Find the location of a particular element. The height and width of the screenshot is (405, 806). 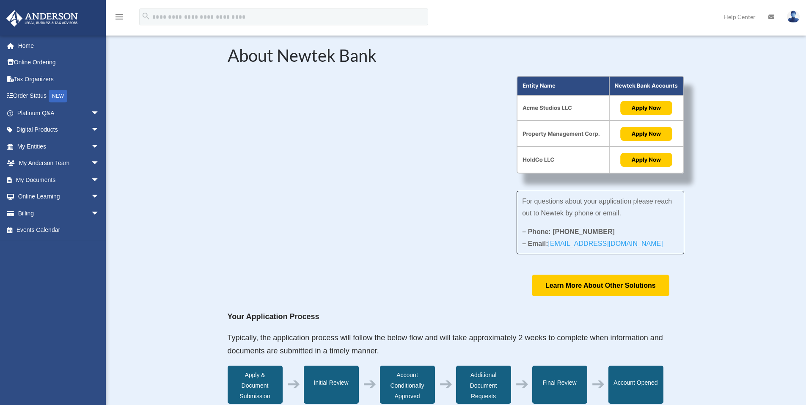

div: NEW is located at coordinates (58, 96).